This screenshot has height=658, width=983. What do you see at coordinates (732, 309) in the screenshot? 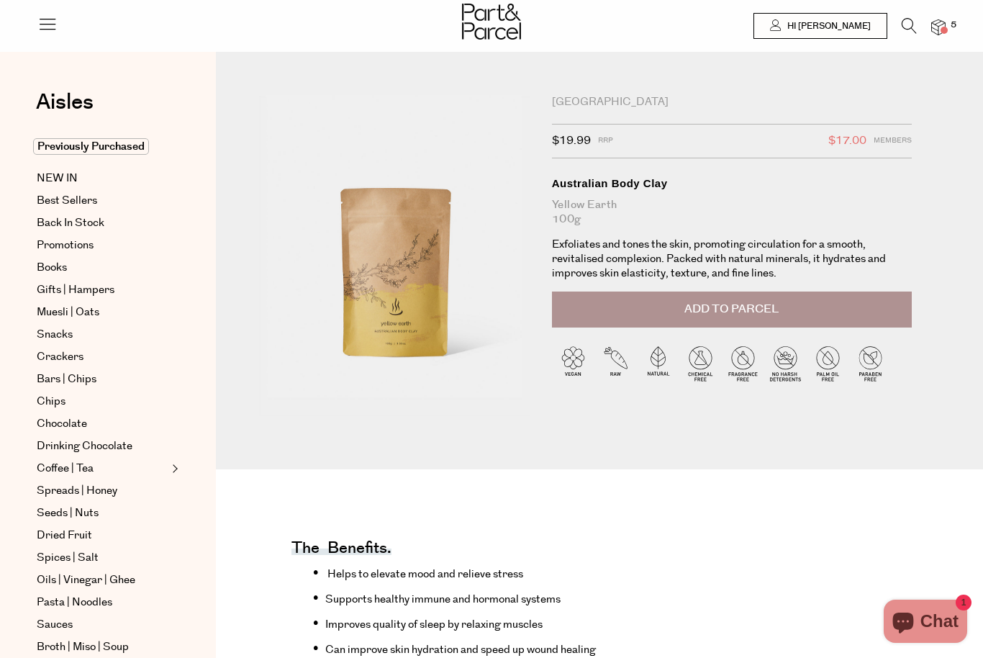
I see `button: Add to Parcel` at bounding box center [732, 309].